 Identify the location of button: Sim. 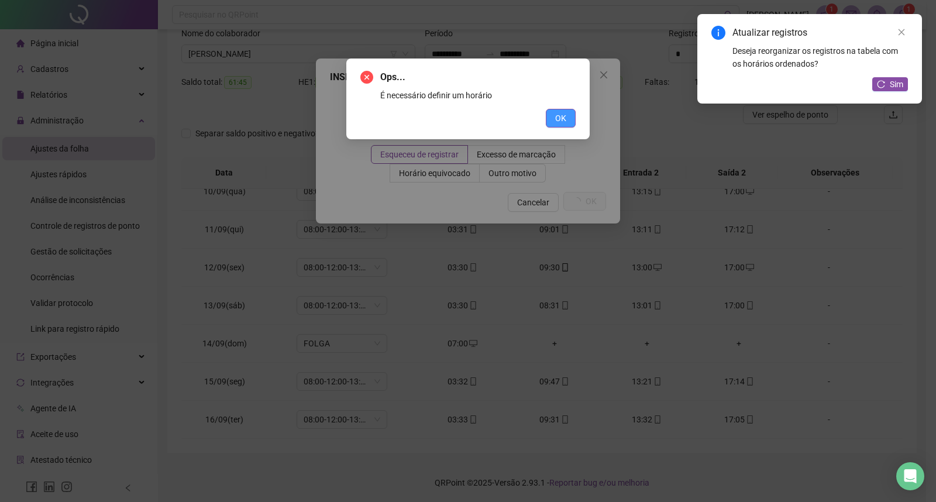
(890, 84).